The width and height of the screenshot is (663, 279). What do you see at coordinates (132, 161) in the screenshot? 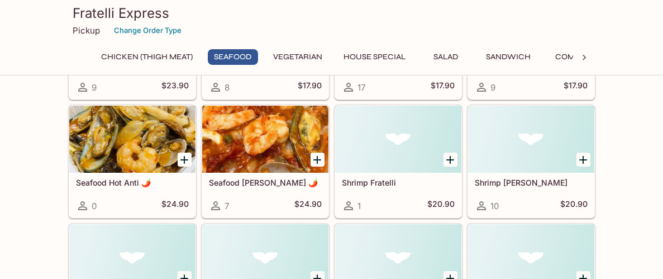
I see `a: Seafood Hot Anti 🌶️0$24.90` at bounding box center [132, 161].